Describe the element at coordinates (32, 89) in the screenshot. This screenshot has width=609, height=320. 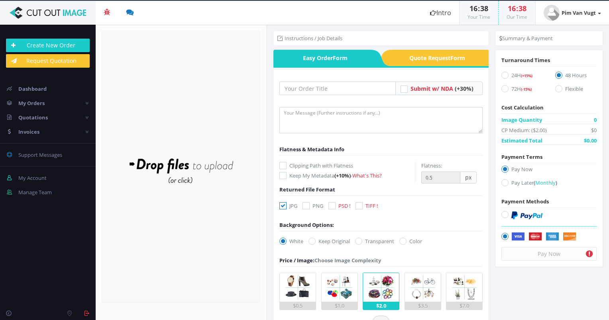
I see `span: Dashboard` at that location.